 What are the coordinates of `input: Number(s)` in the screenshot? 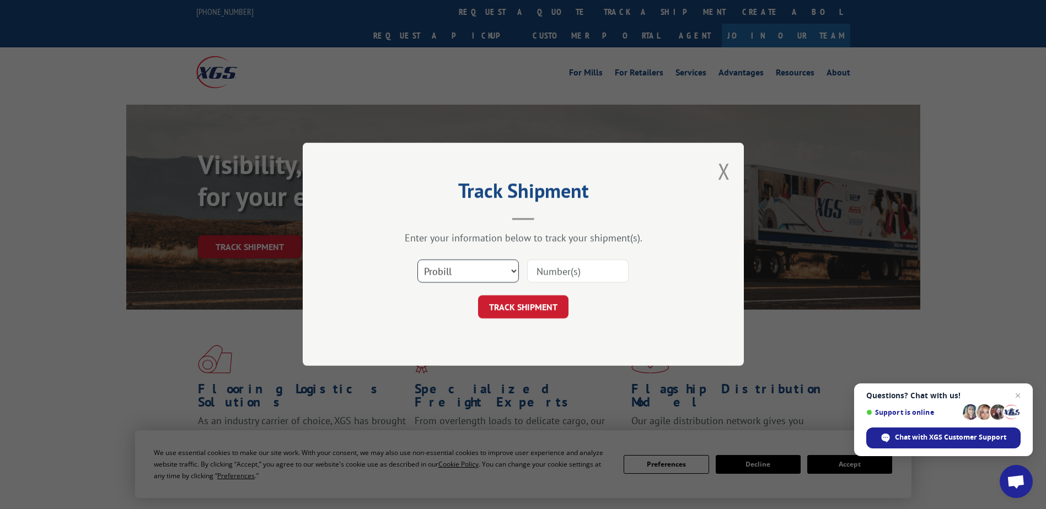 It's located at (578, 272).